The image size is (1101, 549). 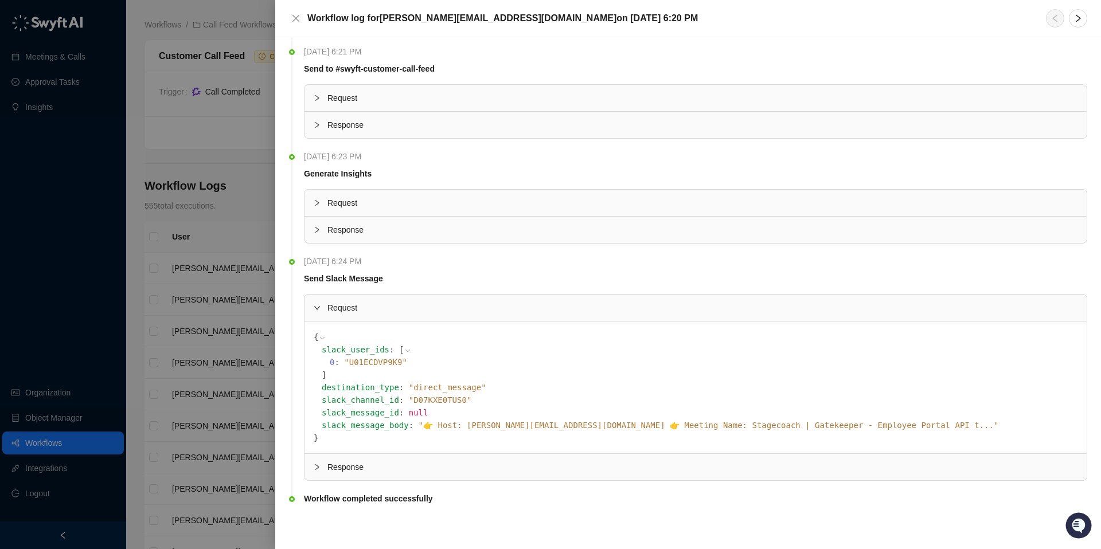 What do you see at coordinates (338, 174) in the screenshot?
I see `strong: Generate Insights` at bounding box center [338, 174].